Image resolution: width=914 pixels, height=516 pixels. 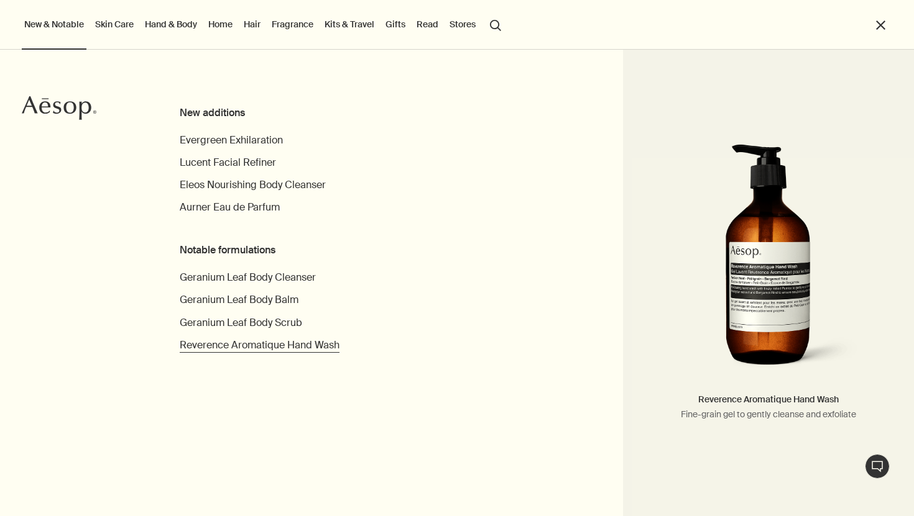 I want to click on a: Aesop, so click(x=59, y=109).